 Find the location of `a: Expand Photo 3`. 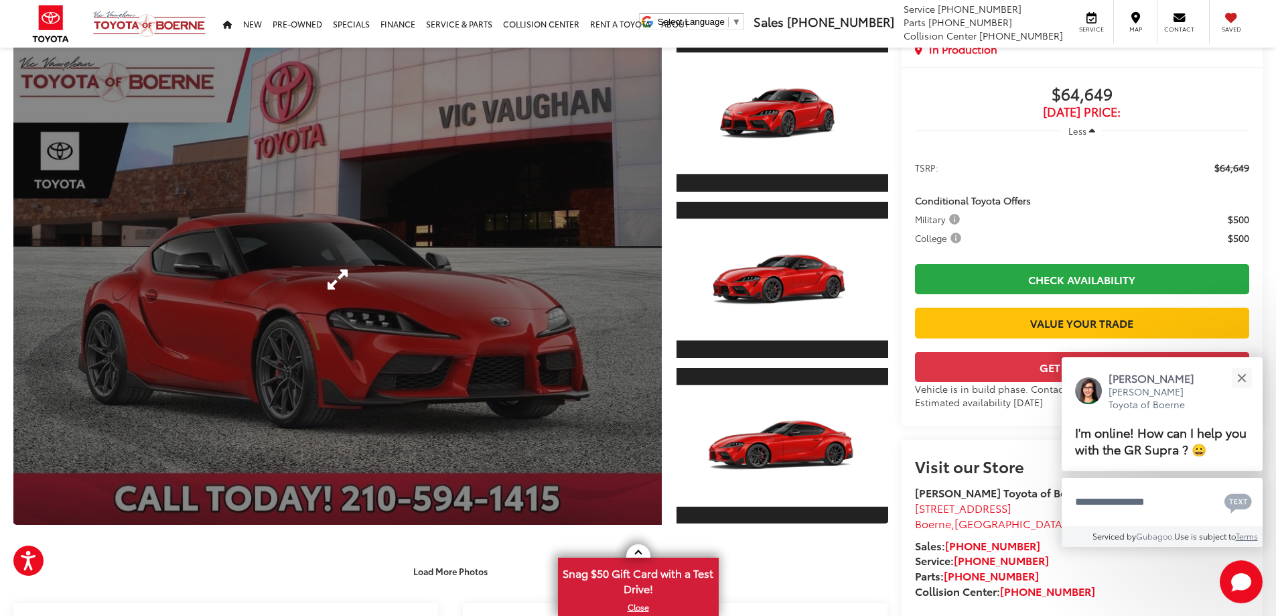

a: Expand Photo 3 is located at coordinates (782, 445).